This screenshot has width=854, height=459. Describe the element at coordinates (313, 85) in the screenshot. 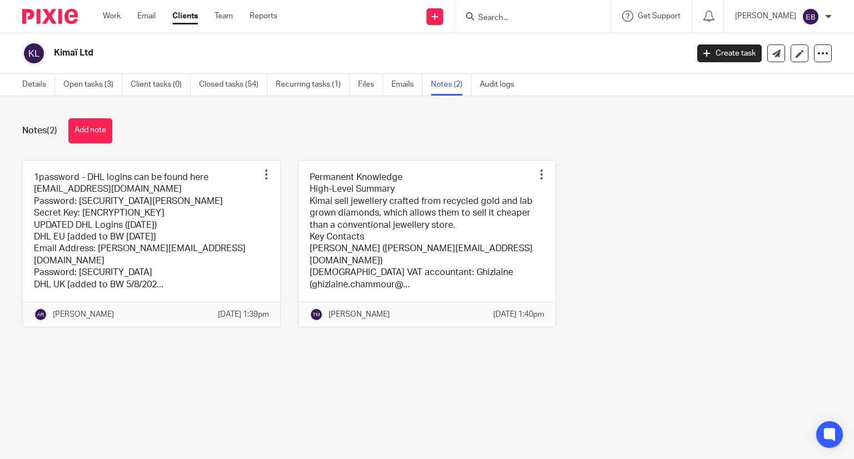

I see `a: Recurring tasks (1)` at that location.